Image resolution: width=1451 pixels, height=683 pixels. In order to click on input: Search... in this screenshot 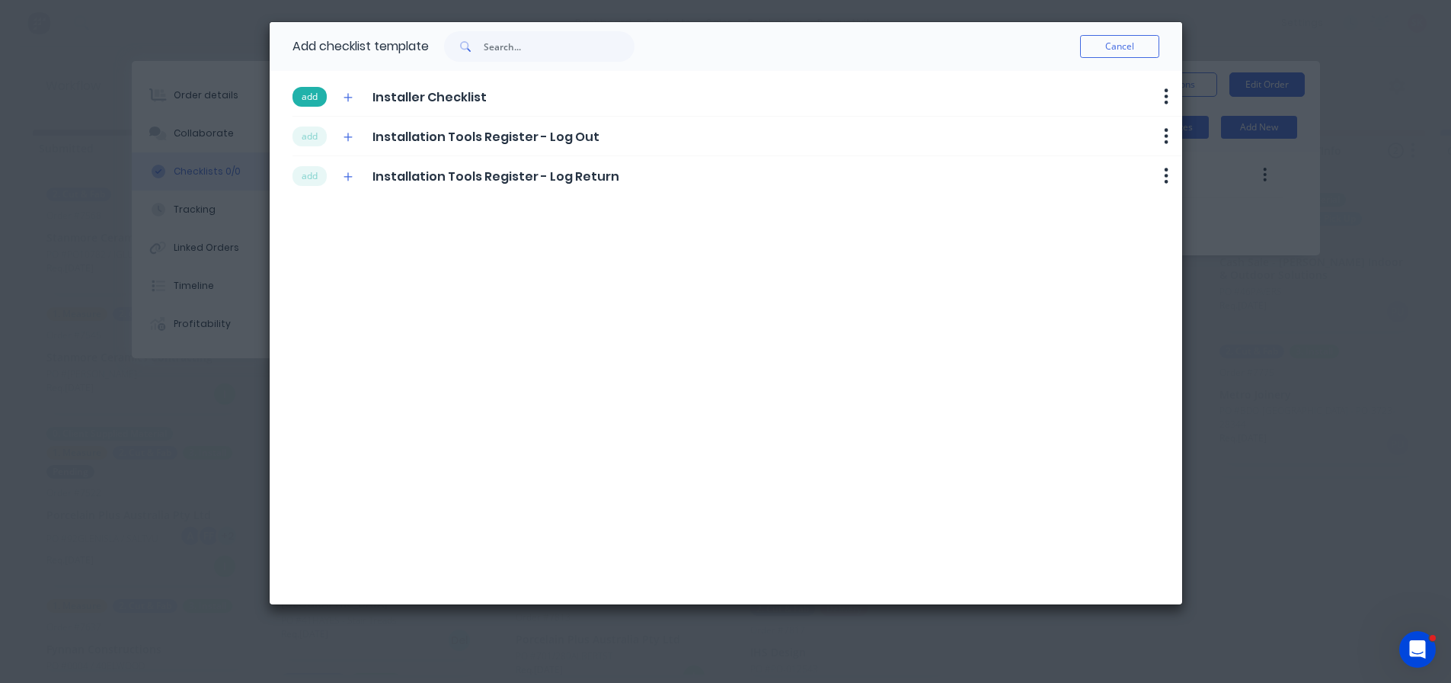, I will do `click(559, 46)`.